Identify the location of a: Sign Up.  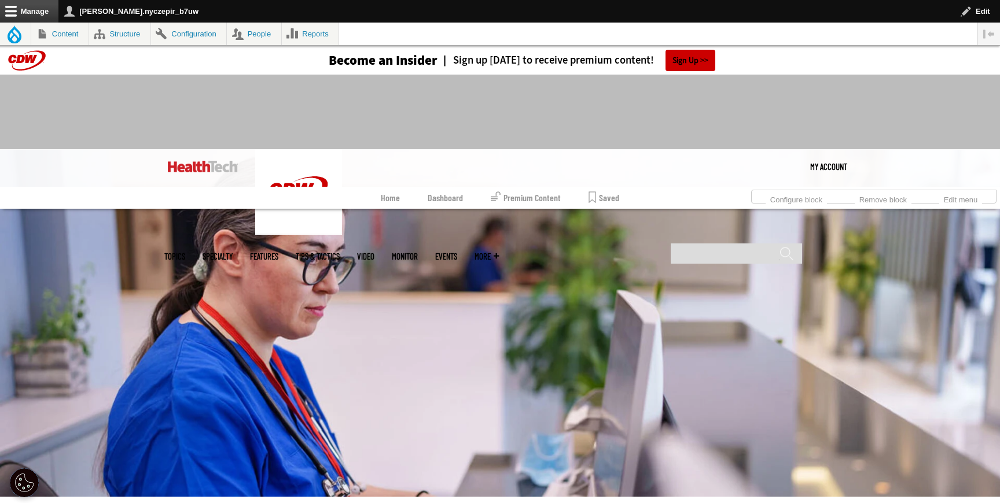
(690, 60).